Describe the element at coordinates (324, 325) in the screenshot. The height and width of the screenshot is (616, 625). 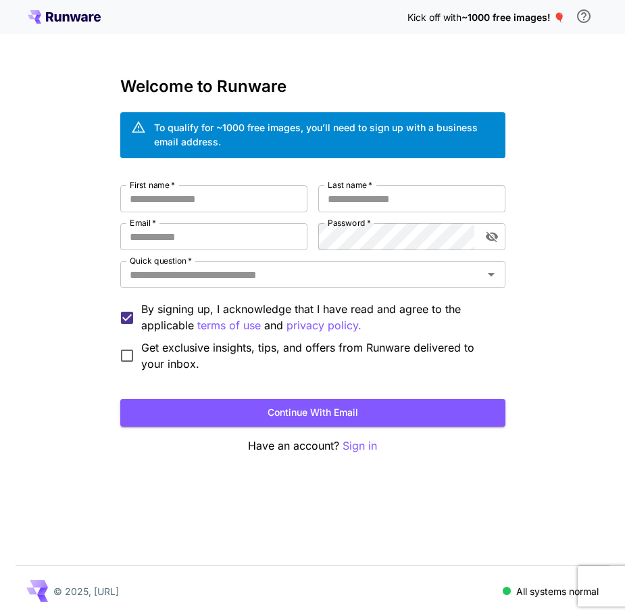
I see `p: privacy policy.` at that location.